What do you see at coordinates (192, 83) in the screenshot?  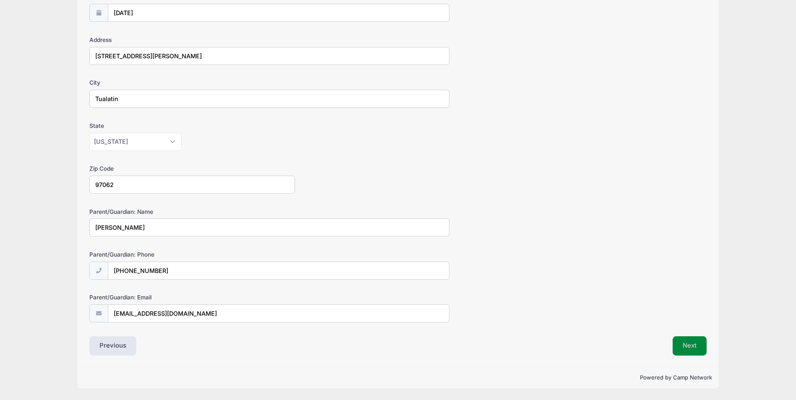 I see `label: City` at bounding box center [192, 83].